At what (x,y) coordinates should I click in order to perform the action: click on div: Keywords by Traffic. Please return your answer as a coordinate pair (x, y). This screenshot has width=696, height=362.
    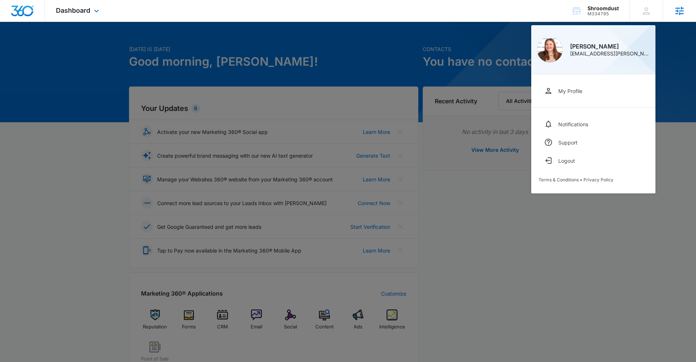
    Looking at the image, I should click on (102, 45).